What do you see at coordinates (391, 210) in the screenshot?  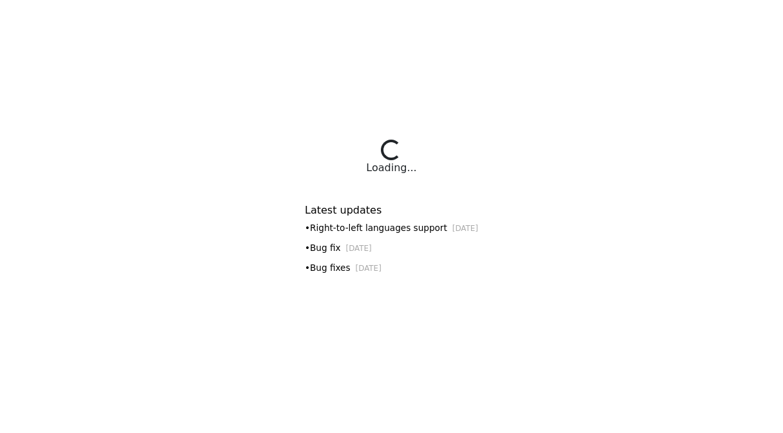 I see `h6: Latest updates` at bounding box center [391, 210].